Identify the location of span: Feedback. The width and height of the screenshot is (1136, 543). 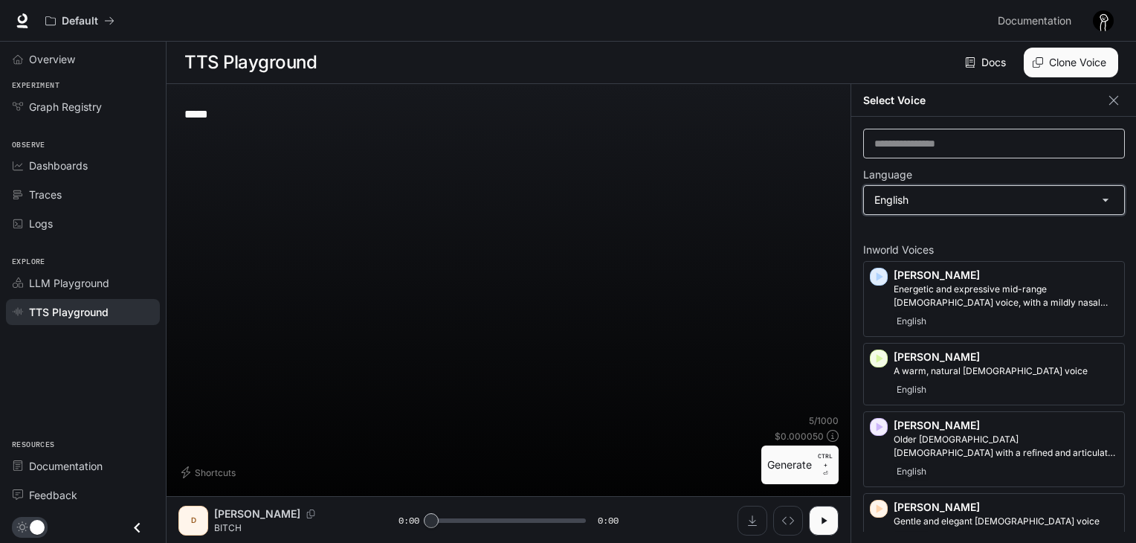
(53, 494).